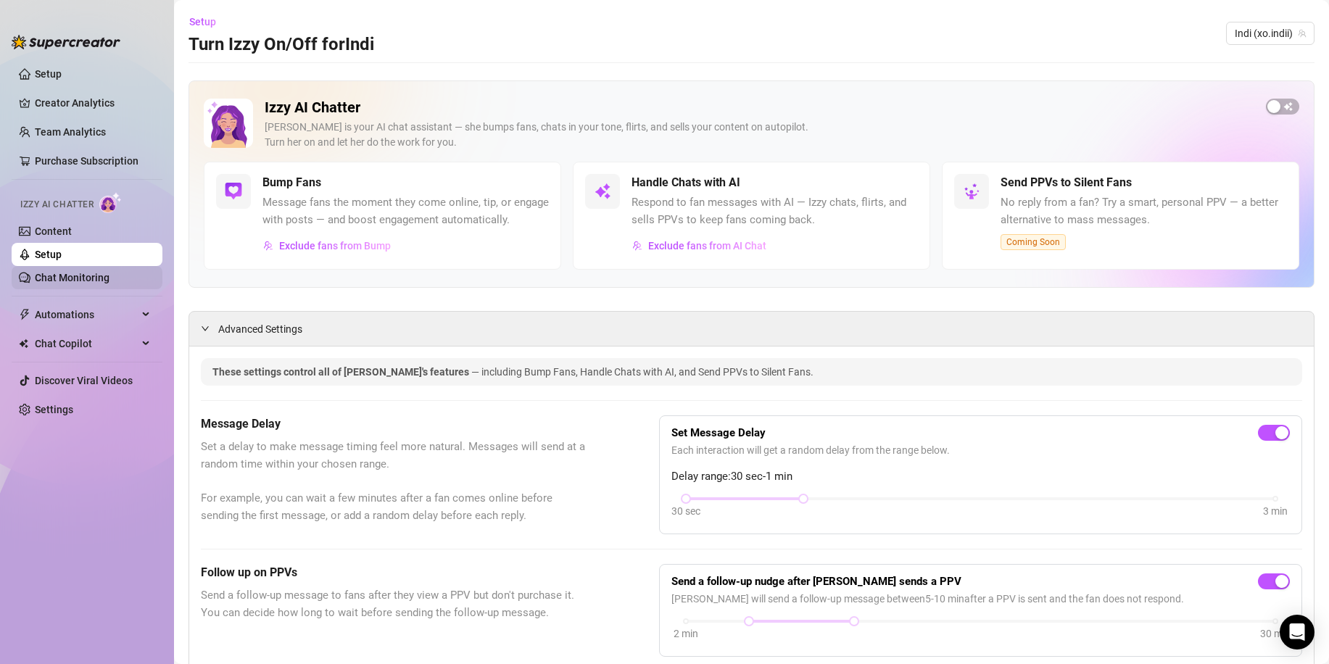 This screenshot has height=664, width=1329. What do you see at coordinates (394, 573) in the screenshot?
I see `h5: Follow up on PPVs` at bounding box center [394, 573].